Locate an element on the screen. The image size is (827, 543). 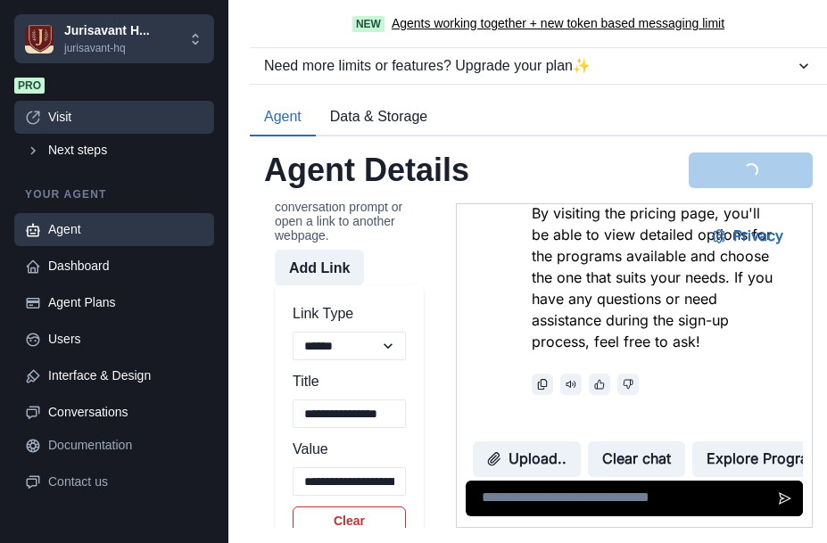
button: Upload.. is located at coordinates (70, 255).